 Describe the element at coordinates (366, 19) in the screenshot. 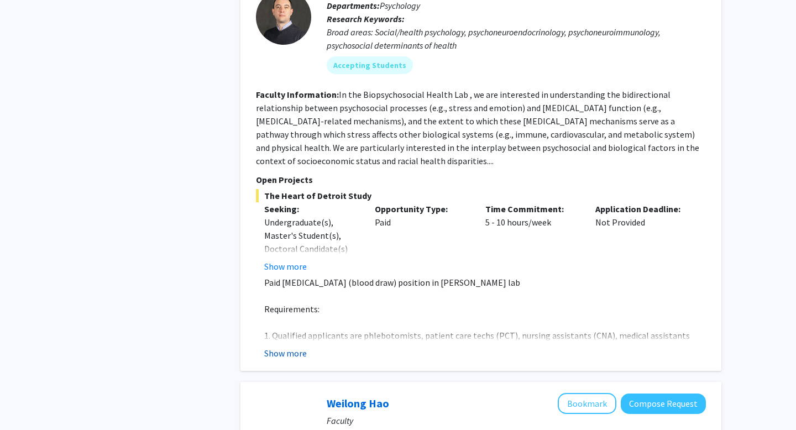

I see `b: Research Keywords:` at that location.